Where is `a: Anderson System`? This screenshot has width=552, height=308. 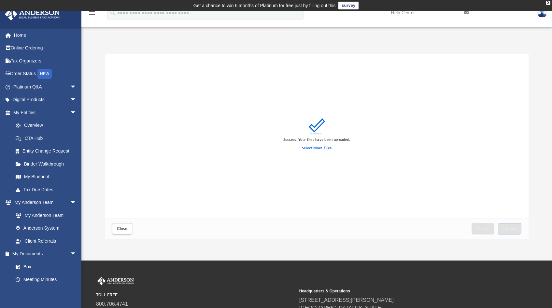 a: Anderson System is located at coordinates (46, 229).